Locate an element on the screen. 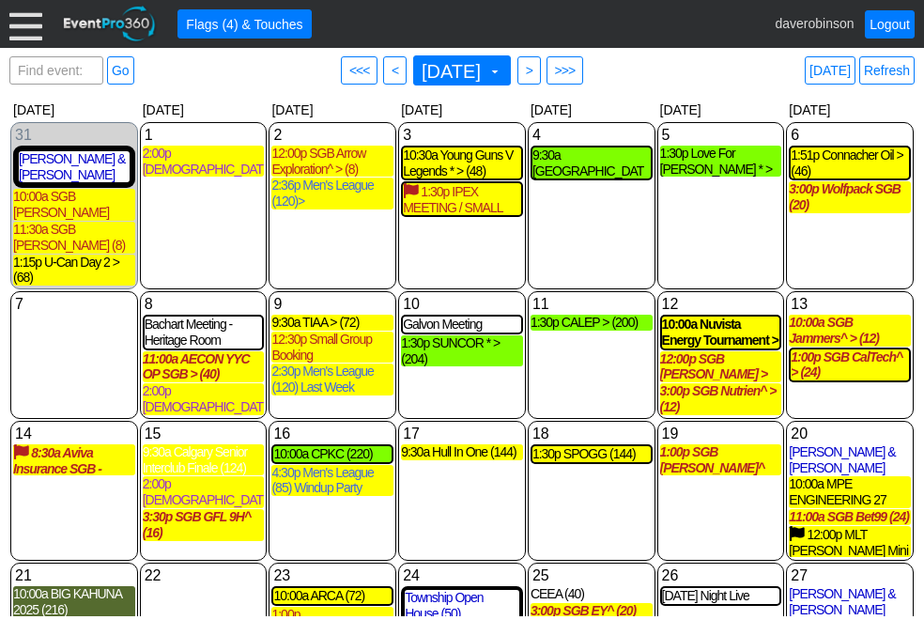  div: 10:00a ARCA (72) is located at coordinates (332, 595).